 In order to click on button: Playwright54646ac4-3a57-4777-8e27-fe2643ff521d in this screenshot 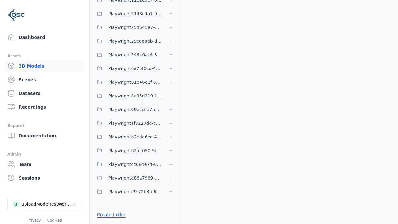, I will do `click(128, 55)`.